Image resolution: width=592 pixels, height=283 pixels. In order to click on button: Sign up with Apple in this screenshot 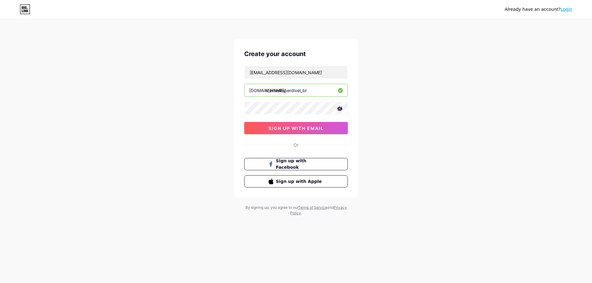, I will do `click(296, 182)`.